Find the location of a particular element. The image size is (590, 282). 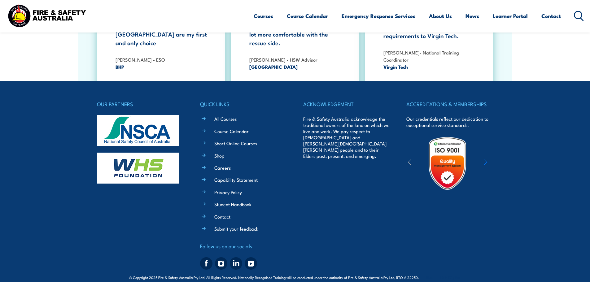

p: Our credentials reflect our dedication to exceptional service standards. is located at coordinates (450, 122).